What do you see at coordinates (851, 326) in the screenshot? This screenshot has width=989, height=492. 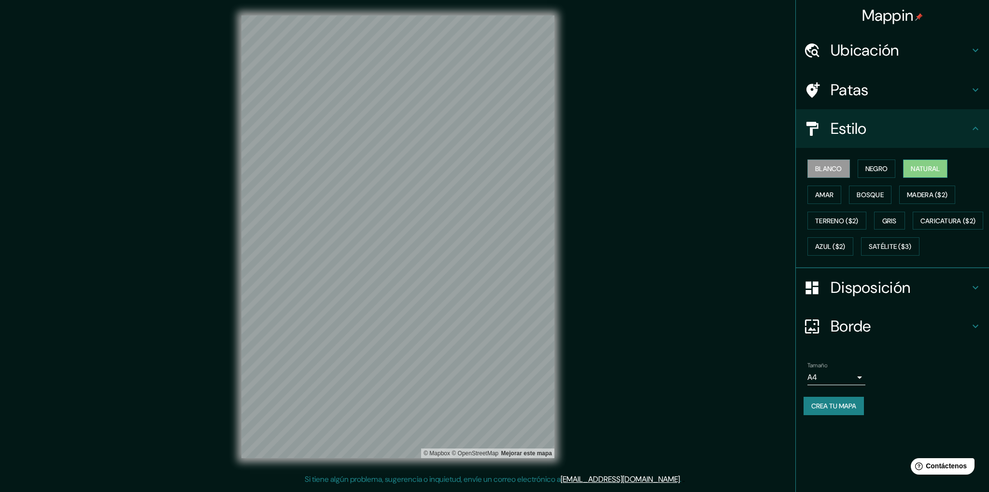 I see `font: Borde` at bounding box center [851, 326].